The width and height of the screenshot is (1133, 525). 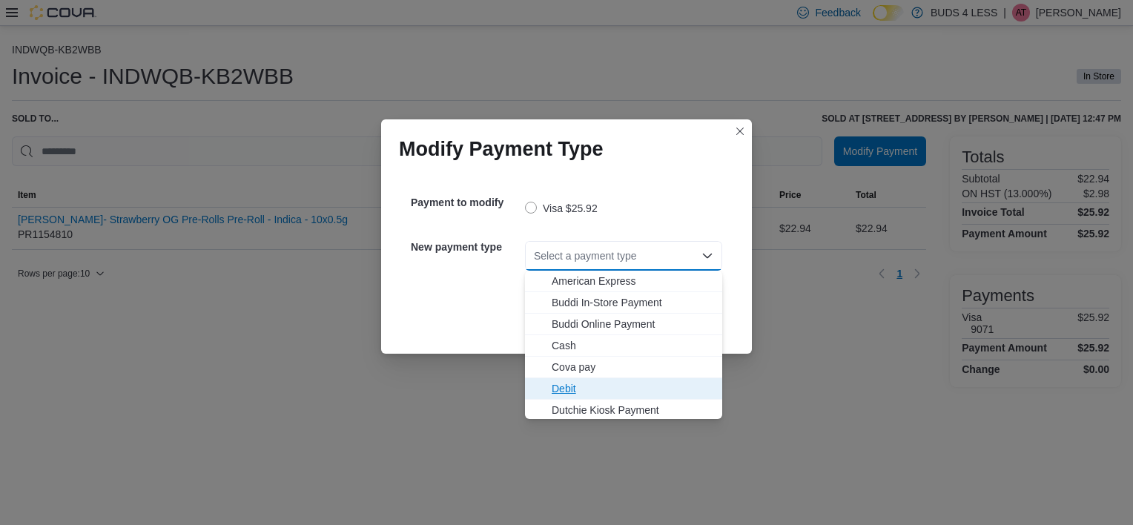 What do you see at coordinates (466, 202) in the screenshot?
I see `h5: Payment to modify` at bounding box center [466, 202].